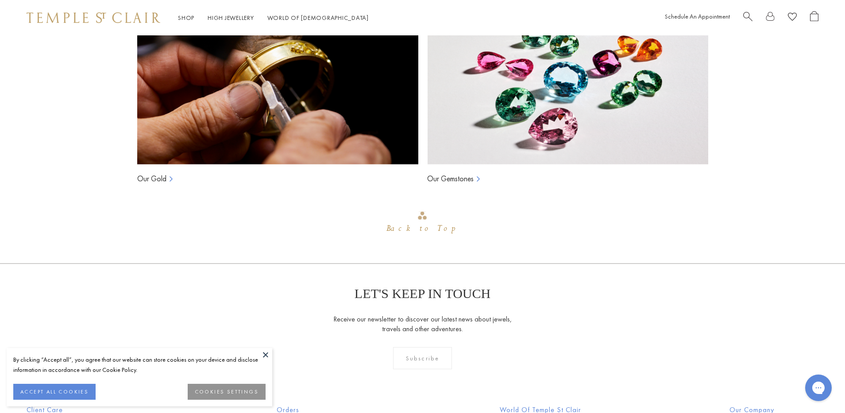 The width and height of the screenshot is (845, 413). What do you see at coordinates (227, 392) in the screenshot?
I see `button: COOKIES SETTINGS` at bounding box center [227, 392].